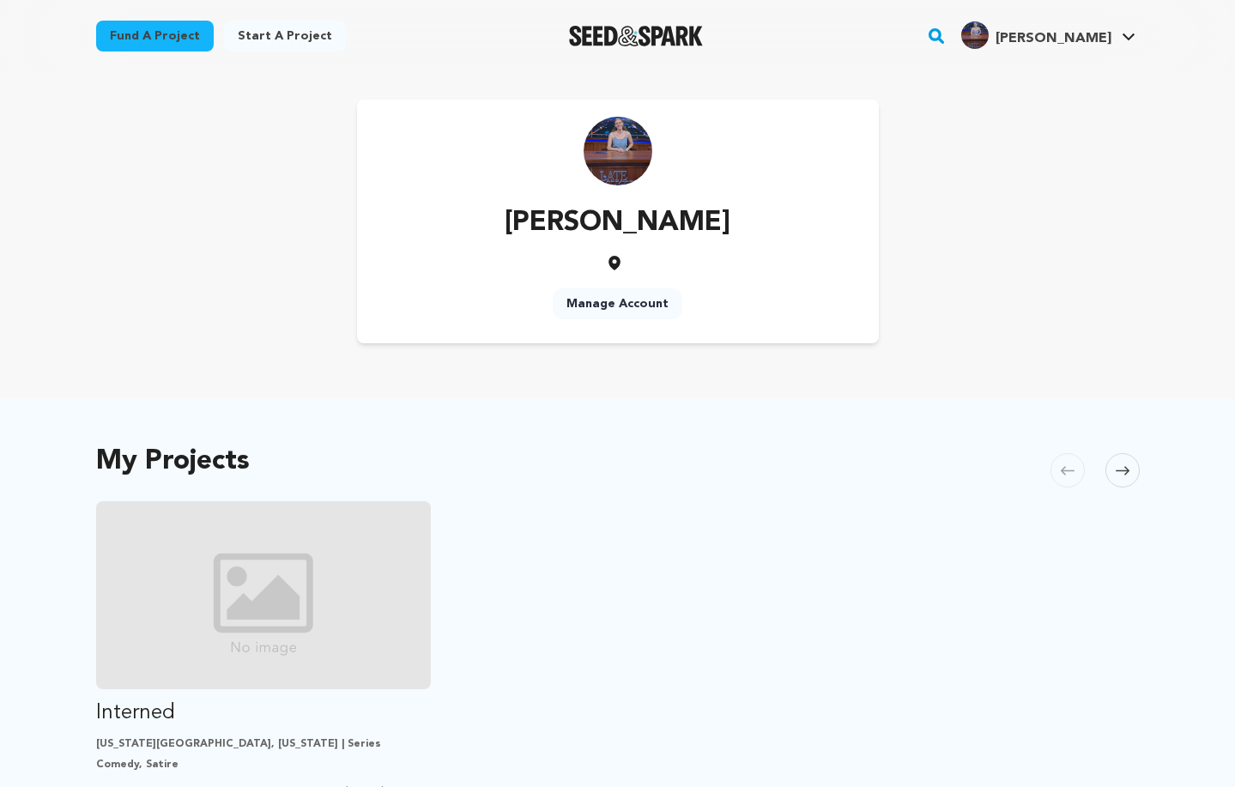 The width and height of the screenshot is (1235, 787). I want to click on p: Comedy, Satire, so click(264, 765).